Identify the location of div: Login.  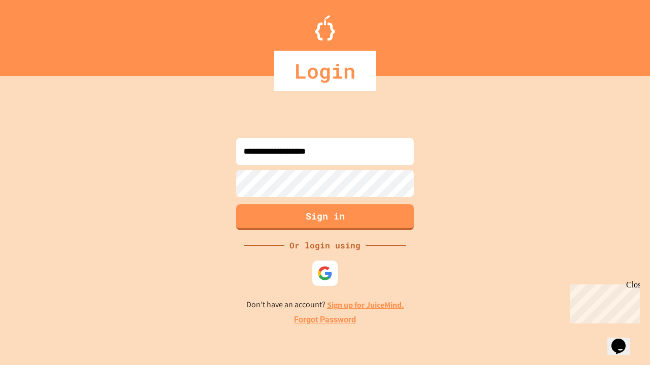
(325, 71).